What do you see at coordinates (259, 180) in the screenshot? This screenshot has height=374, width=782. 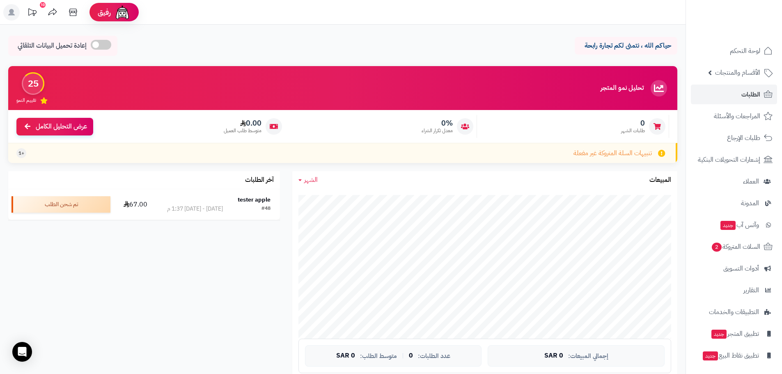 I see `h3: آخر الطلبات` at bounding box center [259, 180].